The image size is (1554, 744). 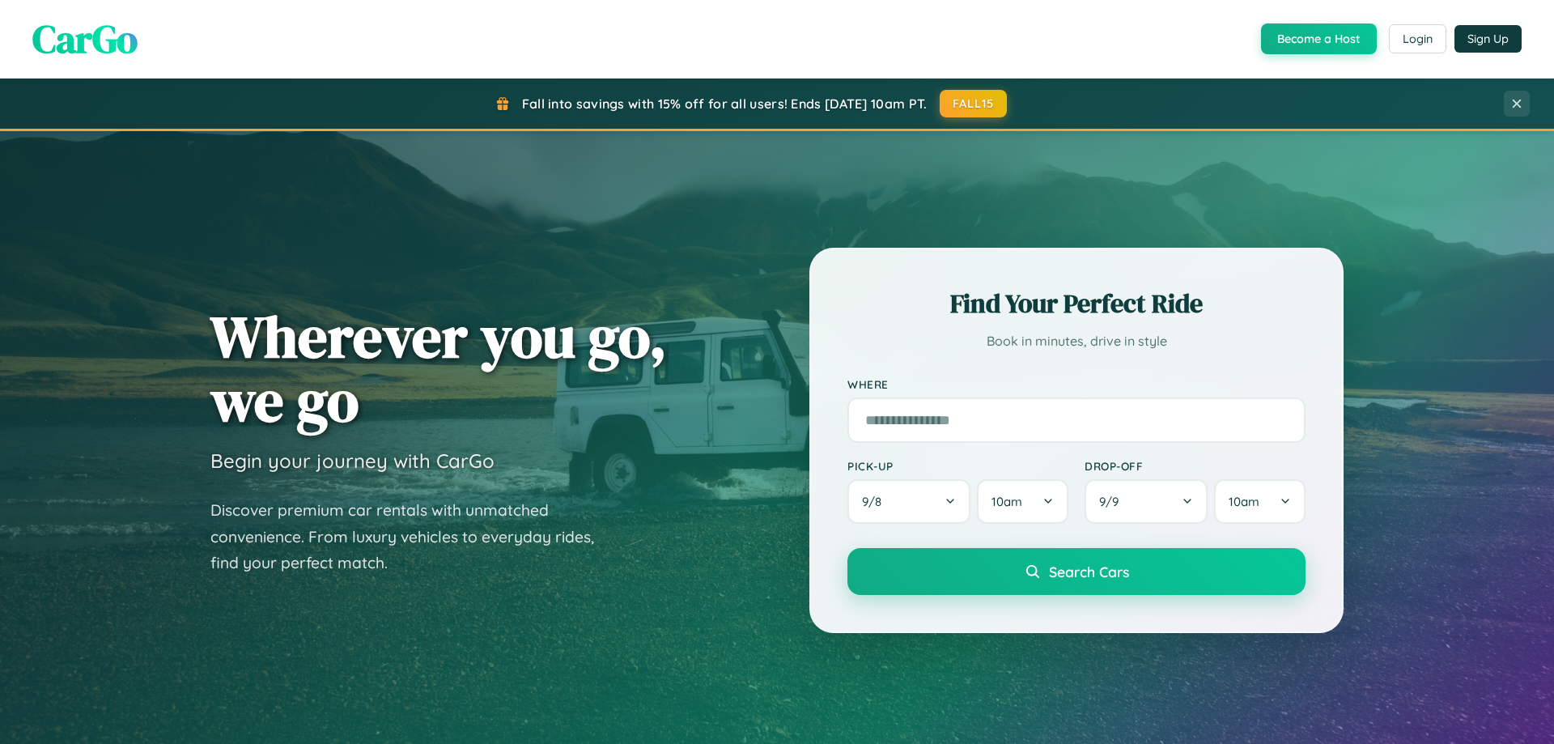 What do you see at coordinates (1077, 304) in the screenshot?
I see `h2: Find Your Perfect Ride` at bounding box center [1077, 304].